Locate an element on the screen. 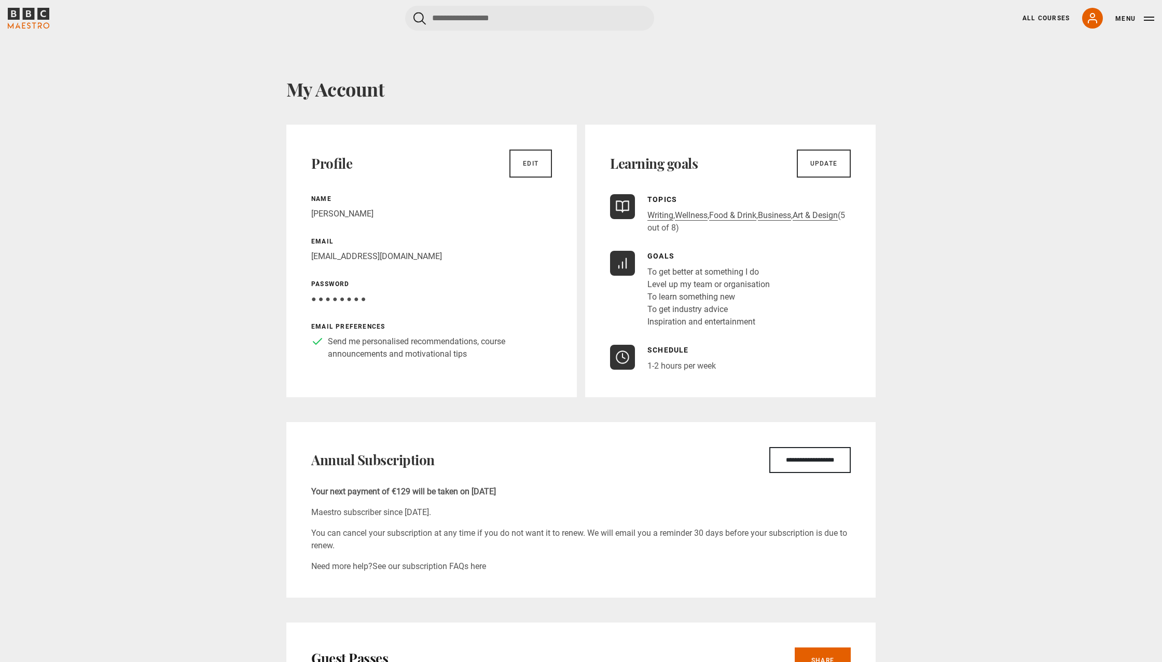  li: Inspiration and entertainment is located at coordinates (709, 322).